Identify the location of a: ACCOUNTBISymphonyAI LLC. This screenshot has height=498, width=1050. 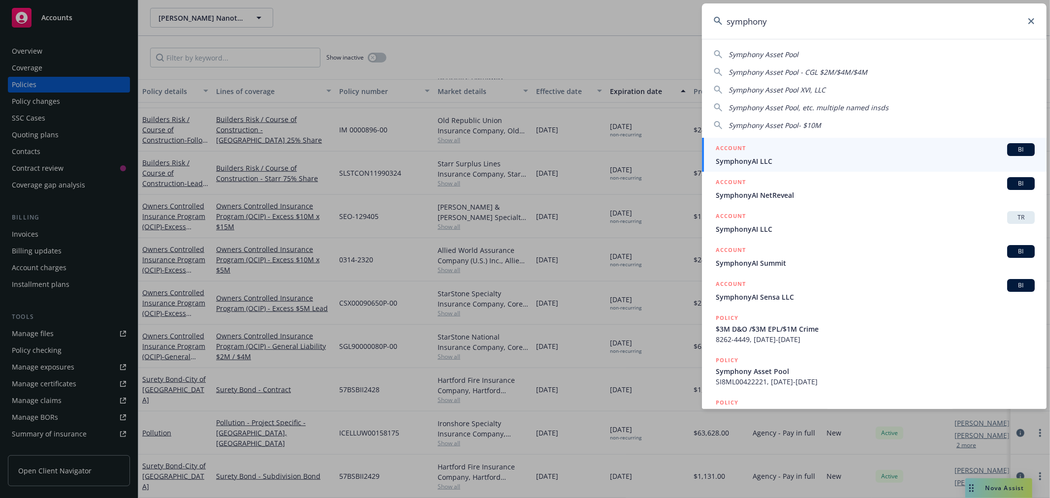
(874, 155).